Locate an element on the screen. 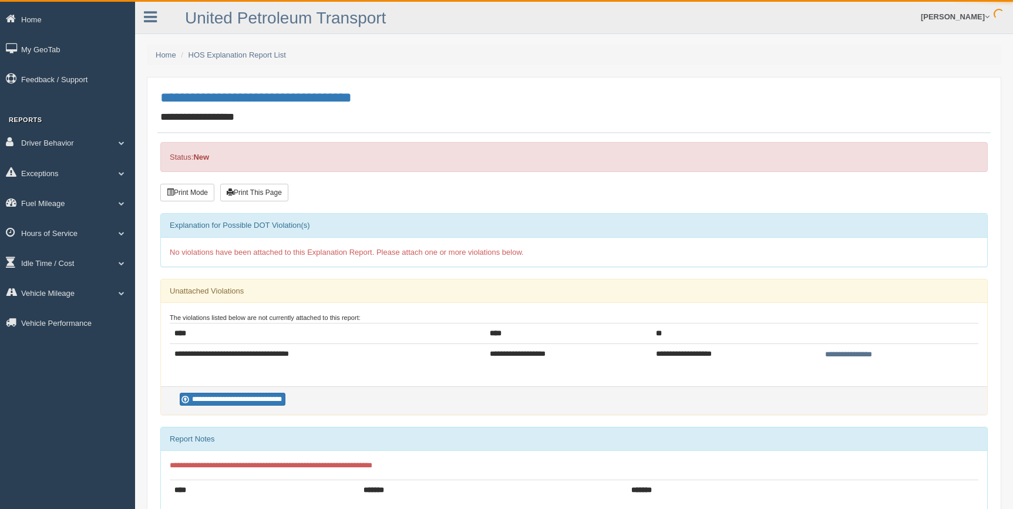 This screenshot has width=1013, height=509. strong: New is located at coordinates (201, 157).